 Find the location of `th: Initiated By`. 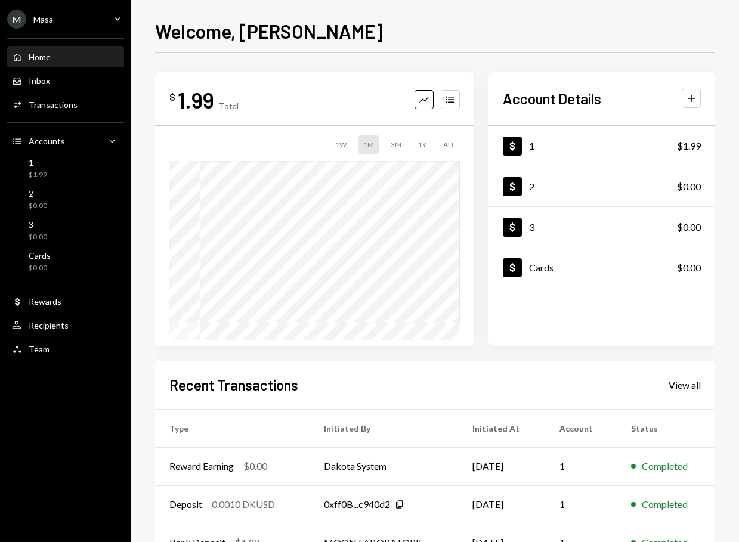

th: Initiated By is located at coordinates (383, 428).